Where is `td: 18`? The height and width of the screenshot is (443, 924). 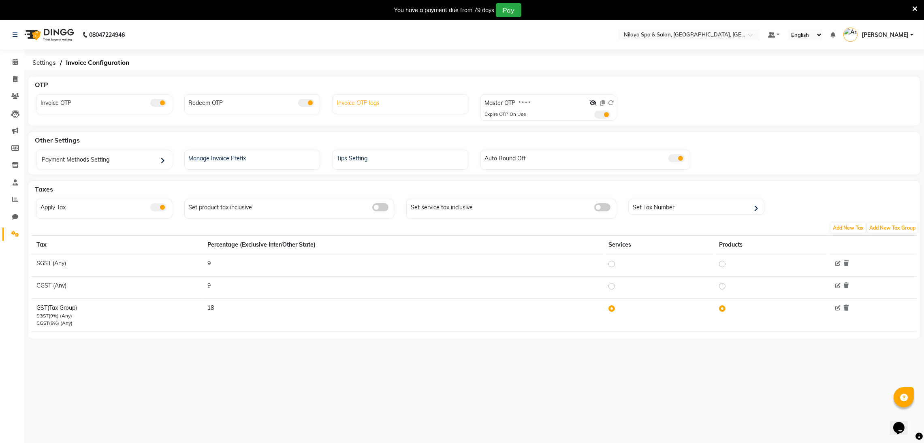 td: 18 is located at coordinates (403, 316).